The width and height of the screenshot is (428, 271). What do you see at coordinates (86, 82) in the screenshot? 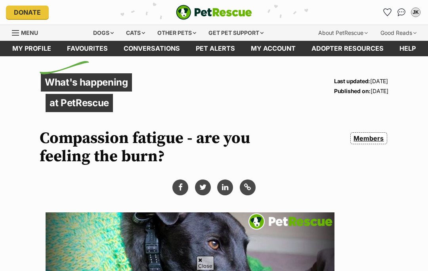
I see `p: What's happening` at bounding box center [86, 82].